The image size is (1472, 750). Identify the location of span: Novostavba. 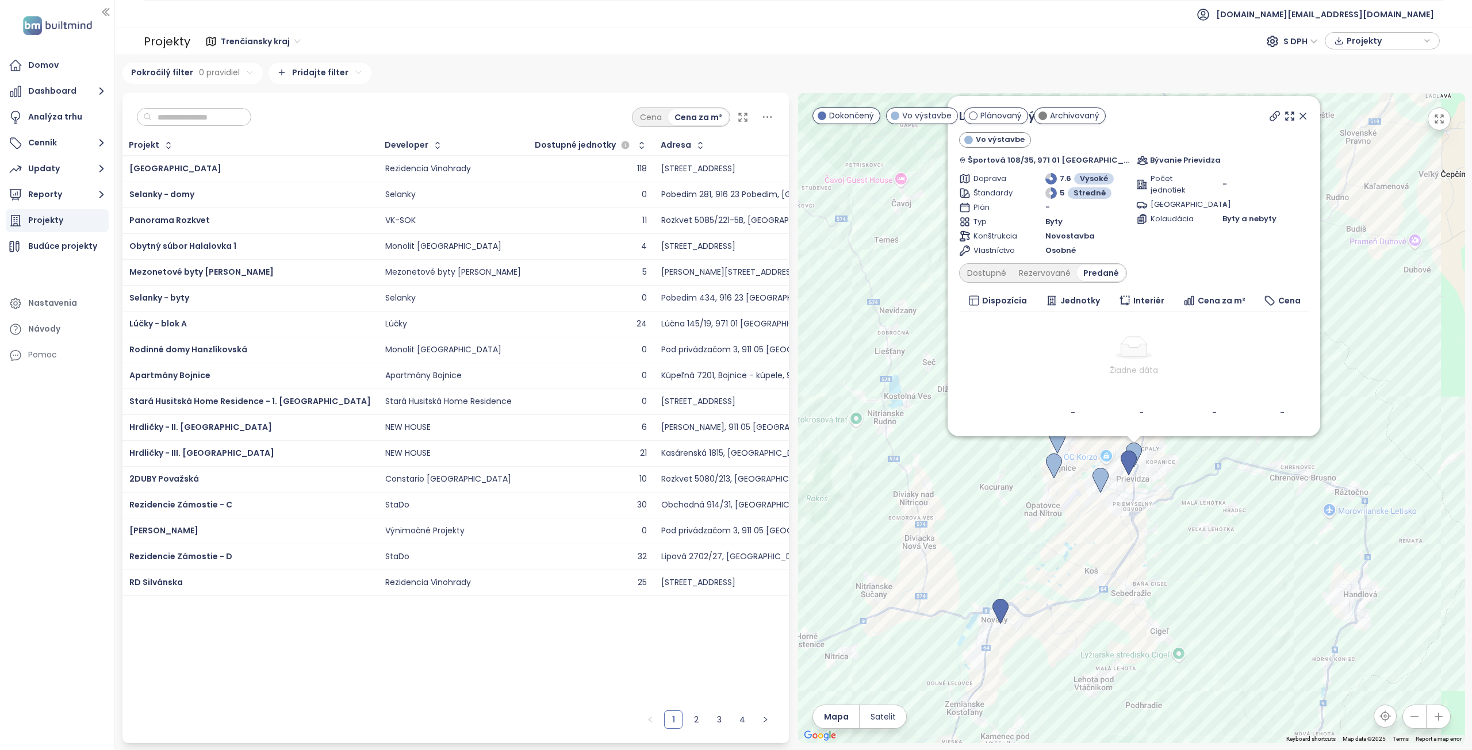
(1070, 236).